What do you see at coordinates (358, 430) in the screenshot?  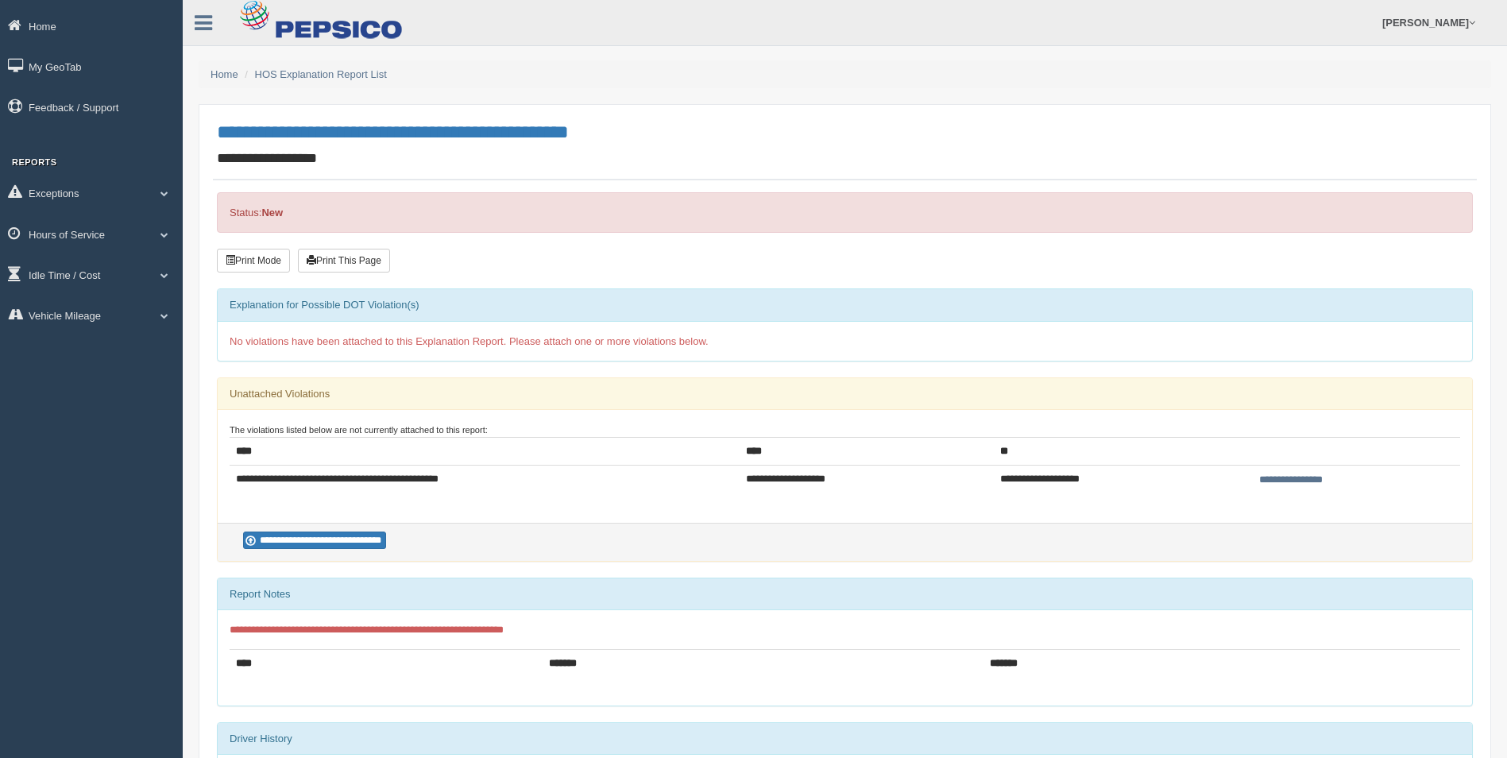 I see `small: The violations listed below are not currently attached to this report:` at bounding box center [358, 430].